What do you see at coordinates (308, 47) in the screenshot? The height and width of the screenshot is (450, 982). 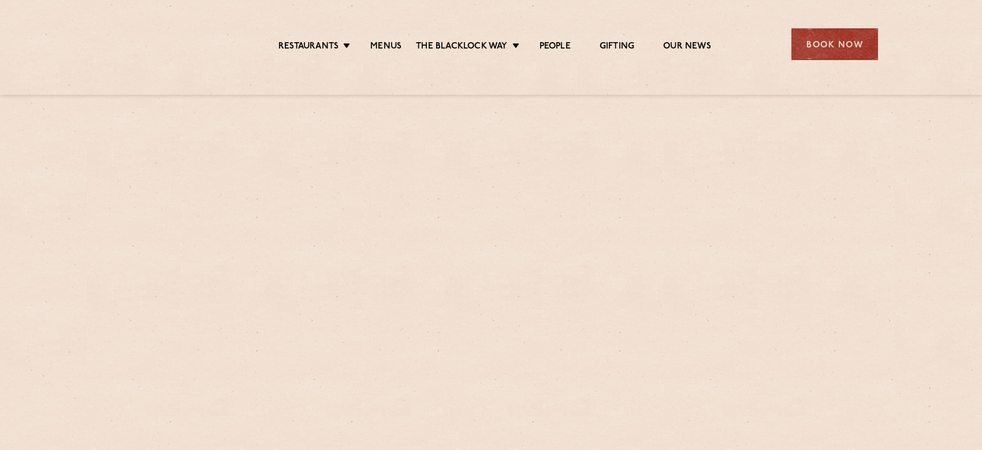 I see `a: Restaurants` at bounding box center [308, 47].